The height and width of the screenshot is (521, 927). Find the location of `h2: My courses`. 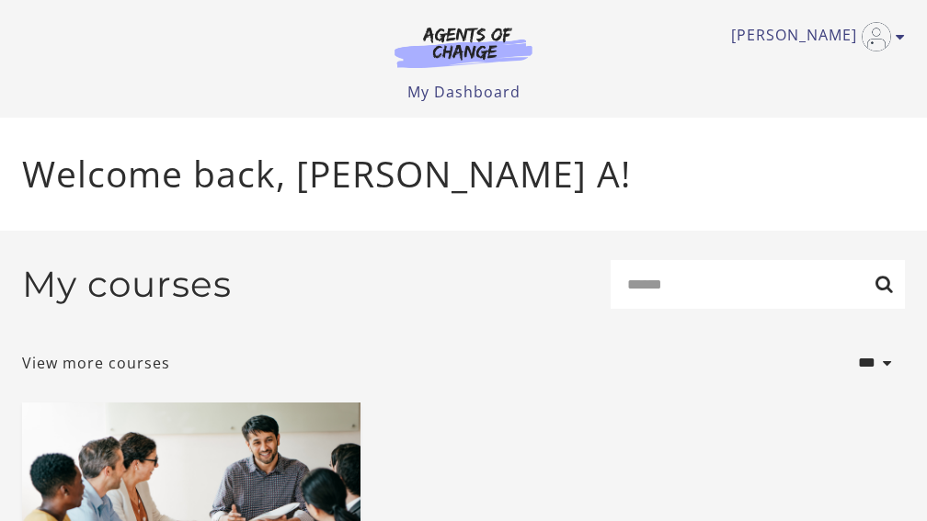

h2: My courses is located at coordinates (127, 284).